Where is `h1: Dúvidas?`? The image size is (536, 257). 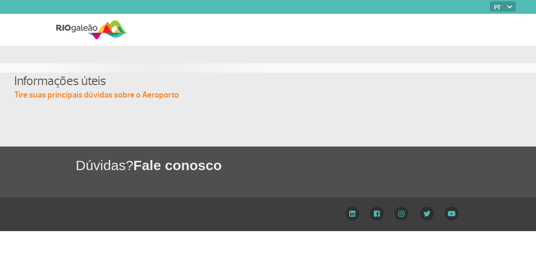 h1: Dúvidas? is located at coordinates (306, 165).